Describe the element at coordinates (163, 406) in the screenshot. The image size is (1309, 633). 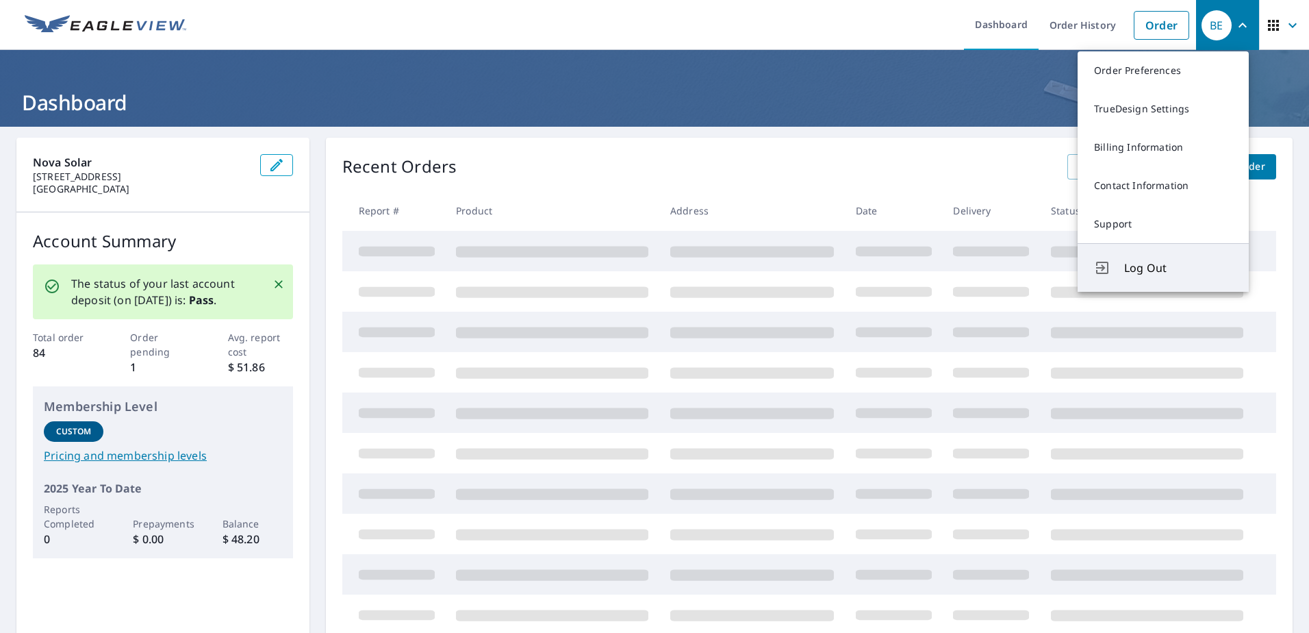
I see `p: Membership Level` at that location.